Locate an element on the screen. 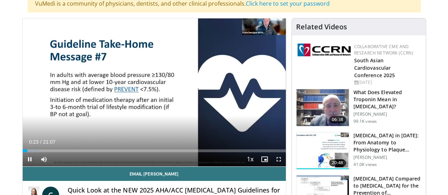 This screenshot has width=448, height=195. button: Fullscreen is located at coordinates (279, 159).